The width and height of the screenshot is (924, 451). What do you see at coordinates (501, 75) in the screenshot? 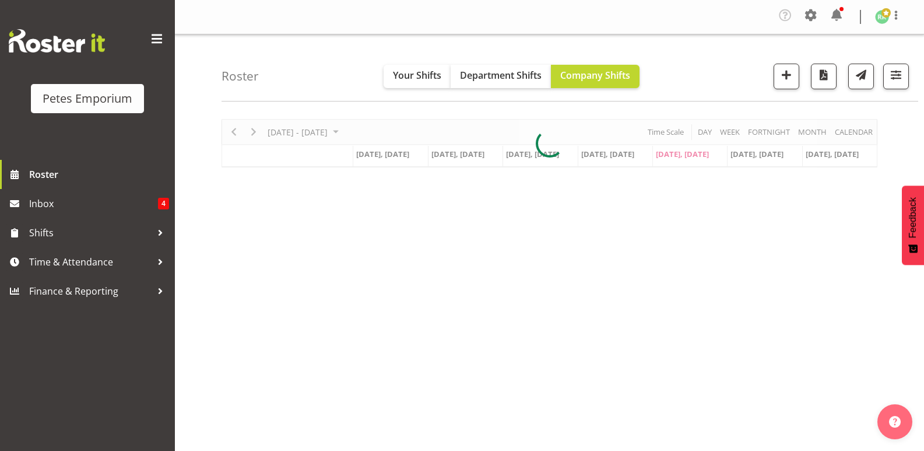
I see `span: Department Shifts` at bounding box center [501, 75].